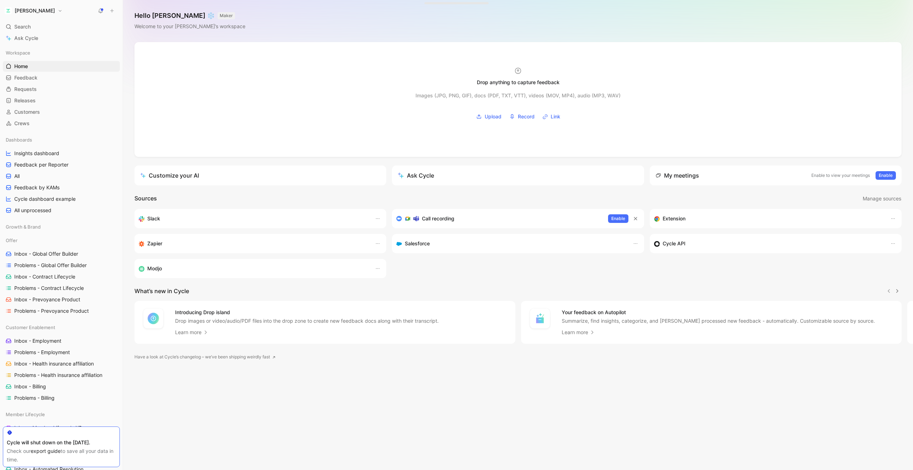 The height and width of the screenshot is (470, 913). What do you see at coordinates (50, 265) in the screenshot?
I see `span: Problems - Global Offer Builder` at bounding box center [50, 265].